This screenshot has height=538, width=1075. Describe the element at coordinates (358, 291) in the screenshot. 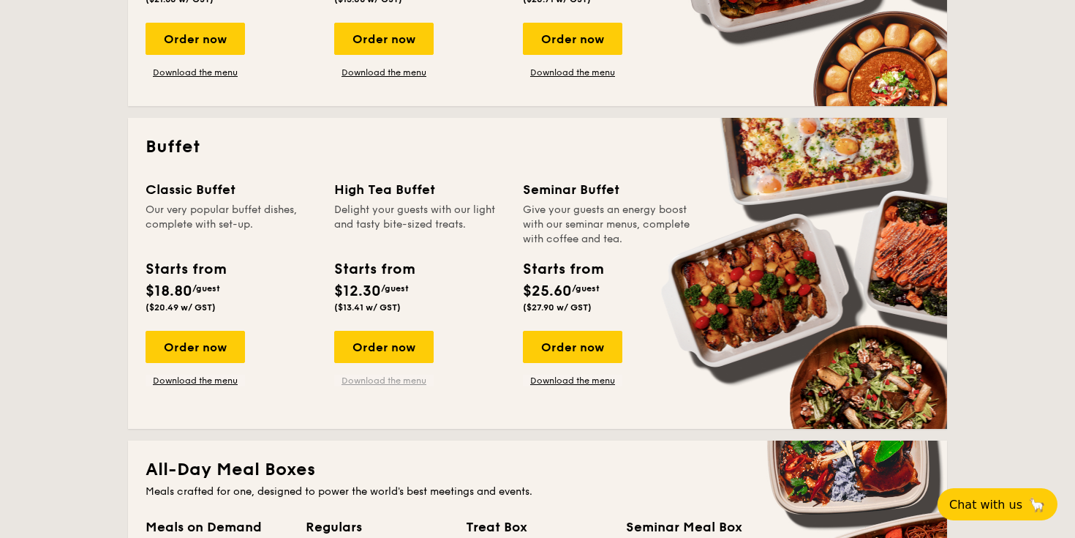

I see `span: $12.30` at that location.